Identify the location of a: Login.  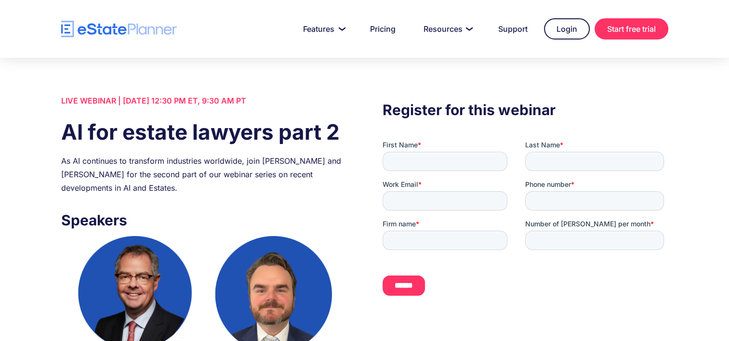
(566, 29).